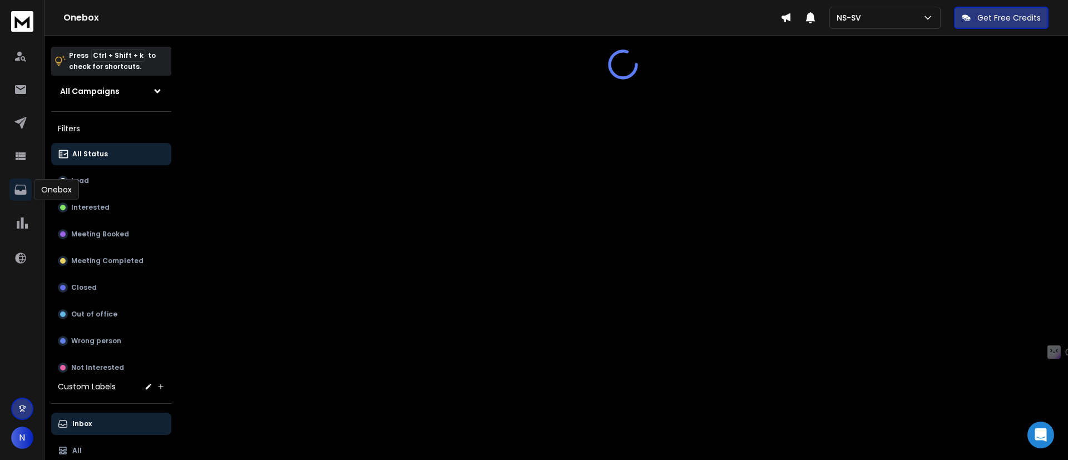  Describe the element at coordinates (77, 450) in the screenshot. I see `p: All` at that location.